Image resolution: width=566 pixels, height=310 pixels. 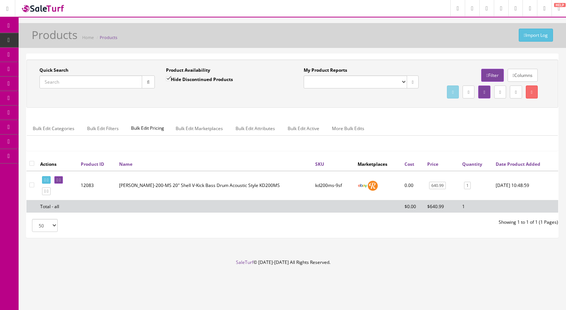 What do you see at coordinates (57, 207) in the screenshot?
I see `td: Total - all` at bounding box center [57, 207].